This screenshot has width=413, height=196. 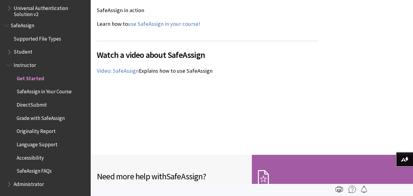 What do you see at coordinates (44, 90) in the screenshot?
I see `span: SafeAssign in Your Course` at bounding box center [44, 90].